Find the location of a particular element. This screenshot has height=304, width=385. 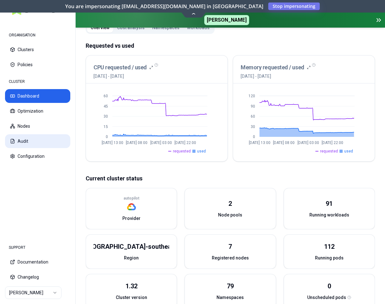

tspan: 15 is located at coordinates (106, 127).